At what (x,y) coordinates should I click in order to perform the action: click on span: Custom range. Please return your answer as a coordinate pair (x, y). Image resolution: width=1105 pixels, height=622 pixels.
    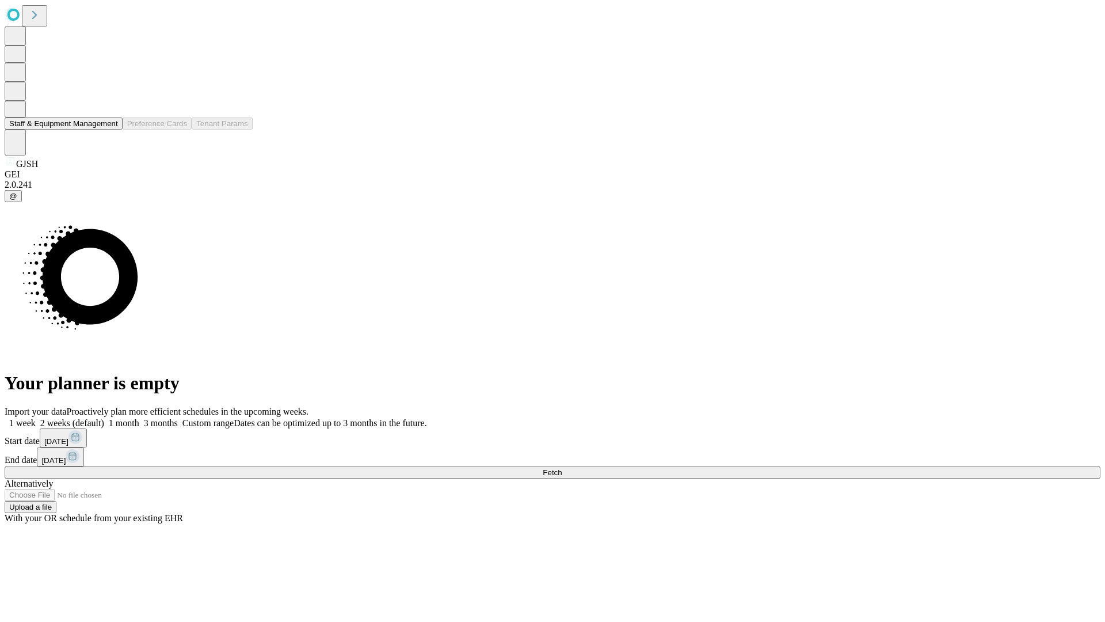
    Looking at the image, I should click on (208, 423).